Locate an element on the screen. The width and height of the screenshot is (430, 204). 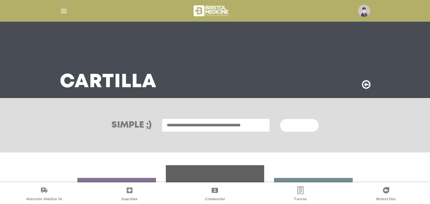
a: Atención Médica Ya is located at coordinates (44, 195).